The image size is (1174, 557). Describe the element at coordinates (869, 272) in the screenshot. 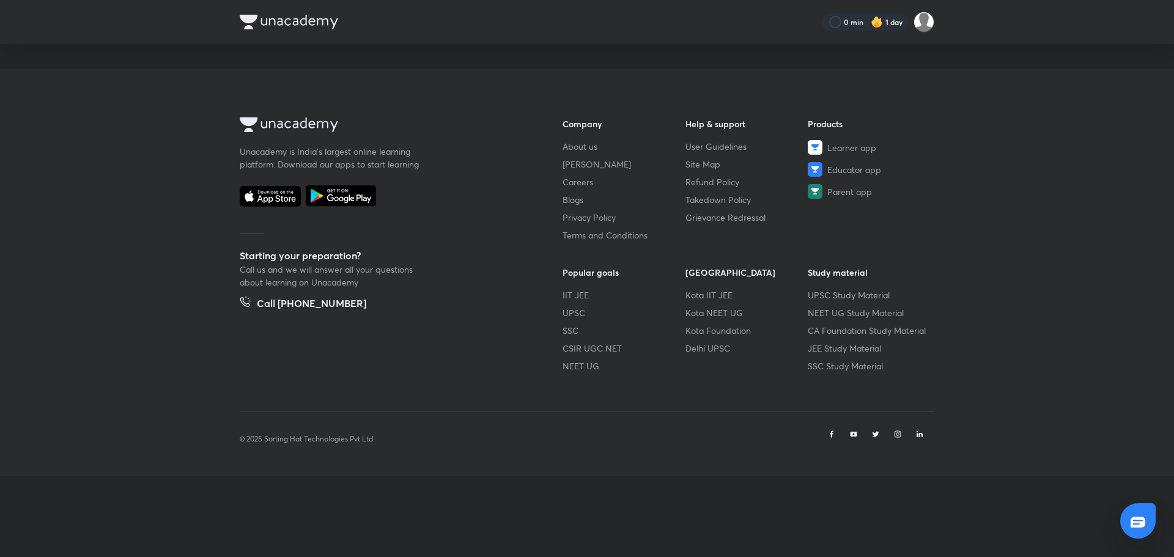

I see `h6: Study material` at that location.